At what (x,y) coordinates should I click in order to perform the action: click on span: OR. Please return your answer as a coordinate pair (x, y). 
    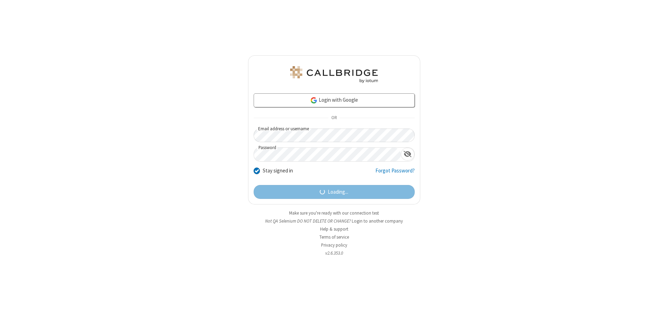
    Looking at the image, I should click on (334, 118).